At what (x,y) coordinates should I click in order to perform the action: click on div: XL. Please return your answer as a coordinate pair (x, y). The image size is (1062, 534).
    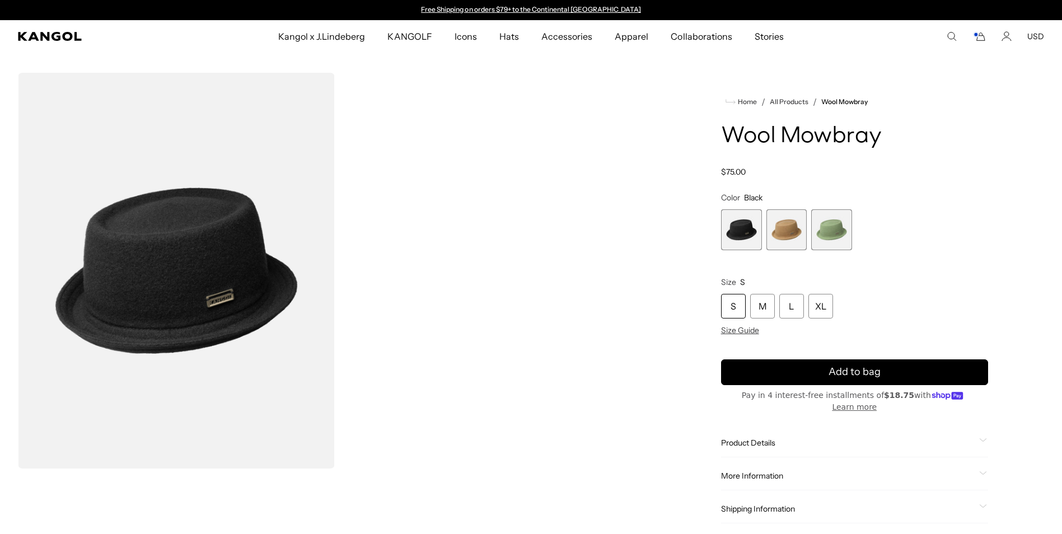
    Looking at the image, I should click on (821, 306).